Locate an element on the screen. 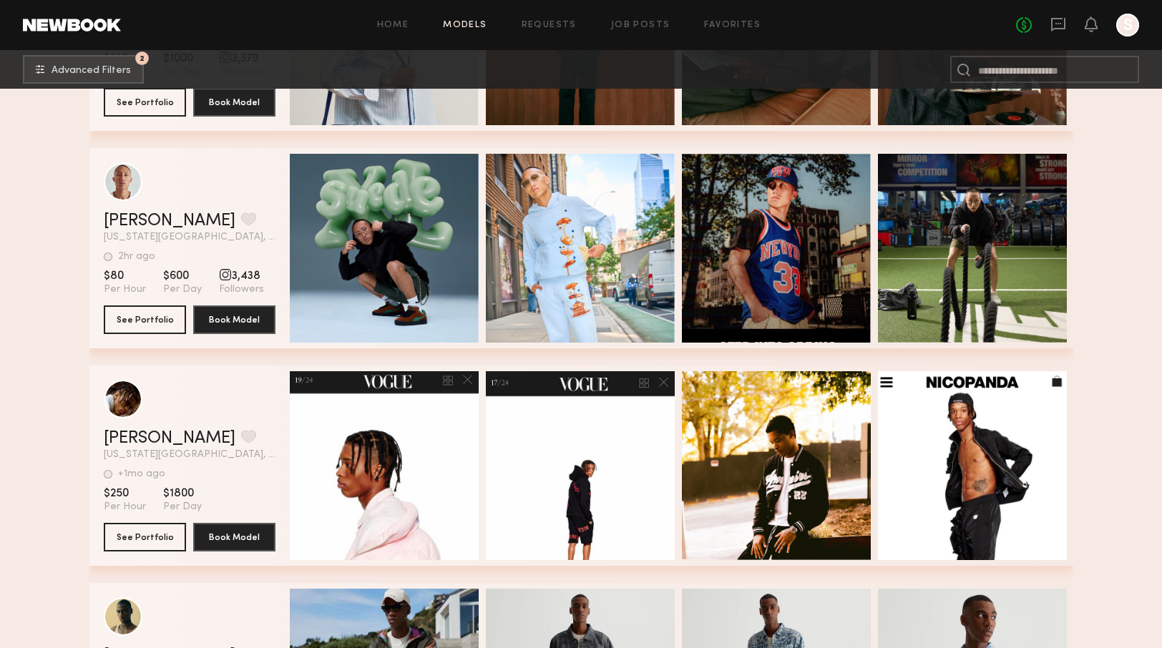  span: $250 is located at coordinates (124, 494).